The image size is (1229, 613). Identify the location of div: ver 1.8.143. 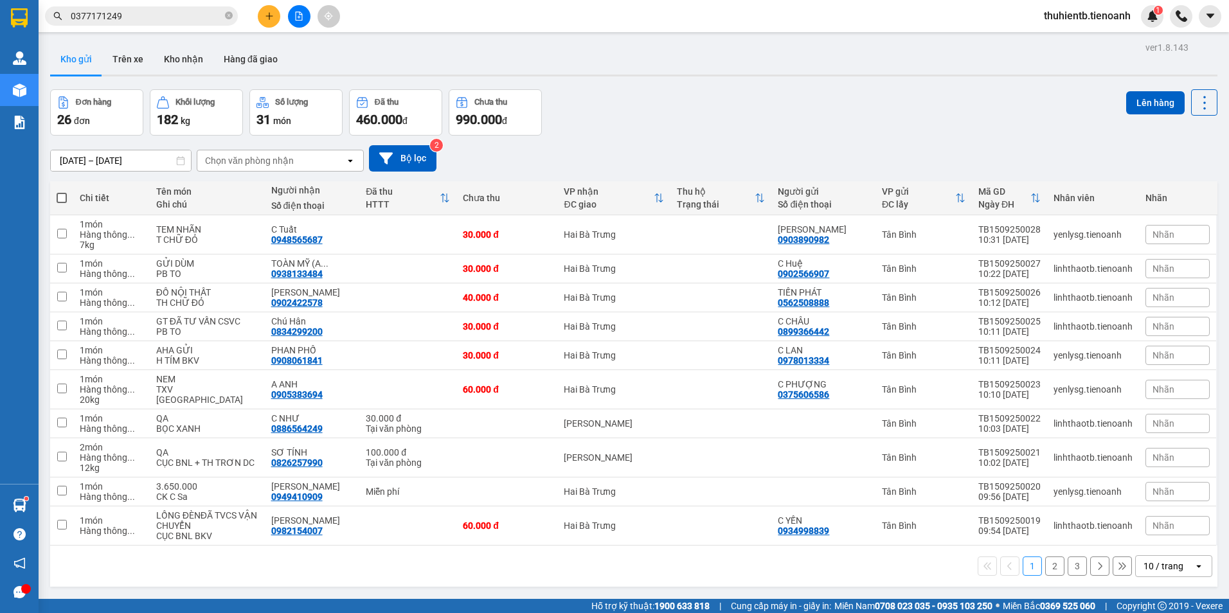
(1167, 48).